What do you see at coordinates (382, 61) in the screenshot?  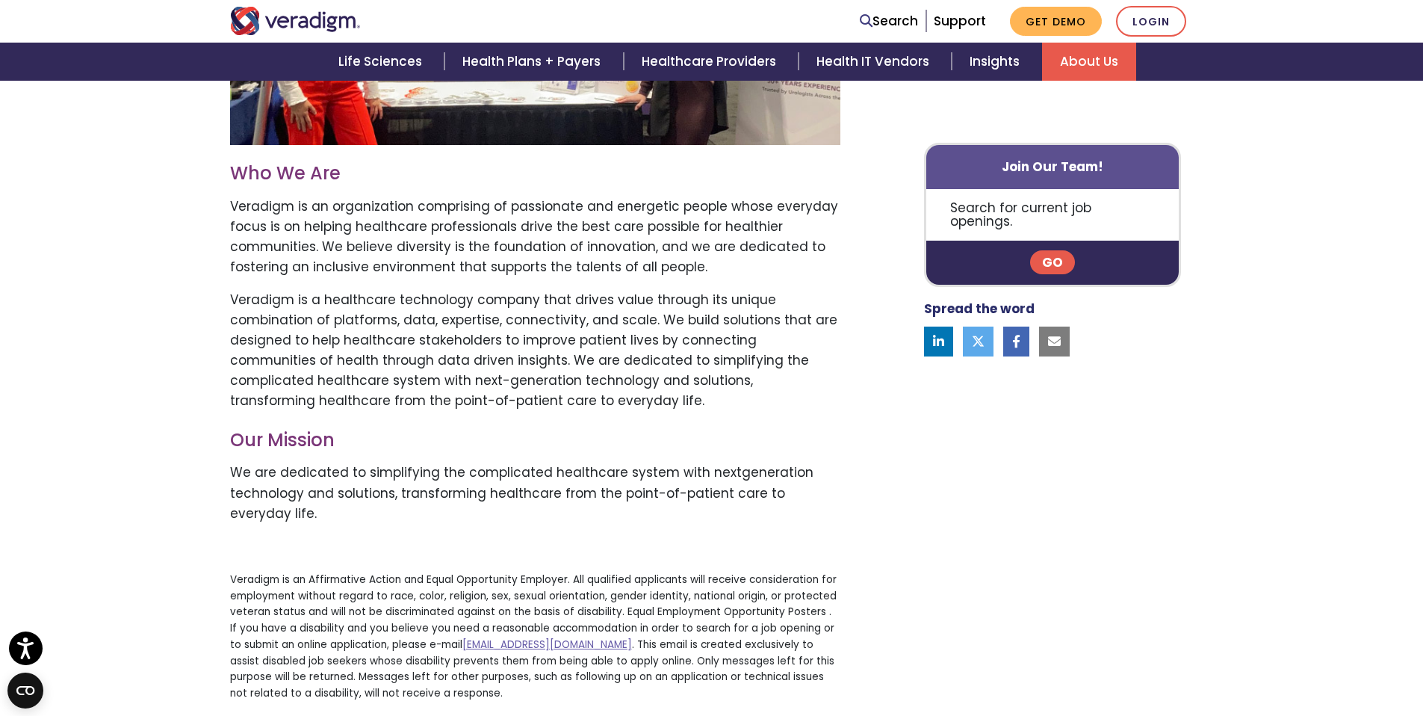 I see `a: Life Sciences` at bounding box center [382, 61].